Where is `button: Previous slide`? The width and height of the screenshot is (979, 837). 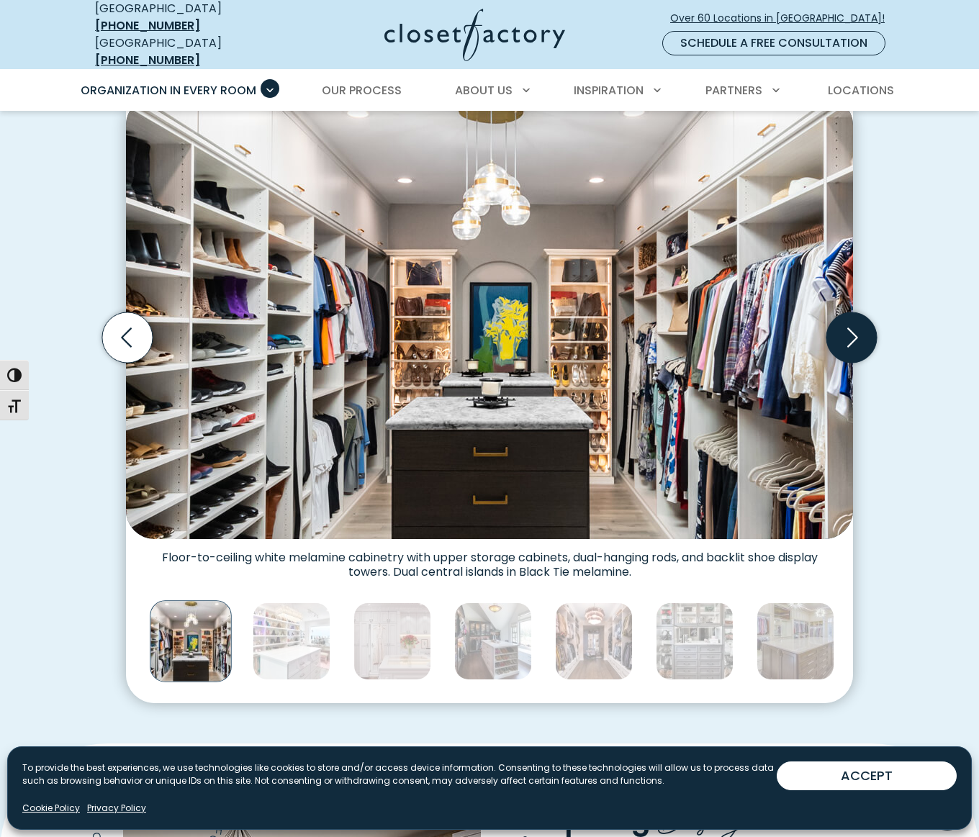 button: Previous slide is located at coordinates (127, 338).